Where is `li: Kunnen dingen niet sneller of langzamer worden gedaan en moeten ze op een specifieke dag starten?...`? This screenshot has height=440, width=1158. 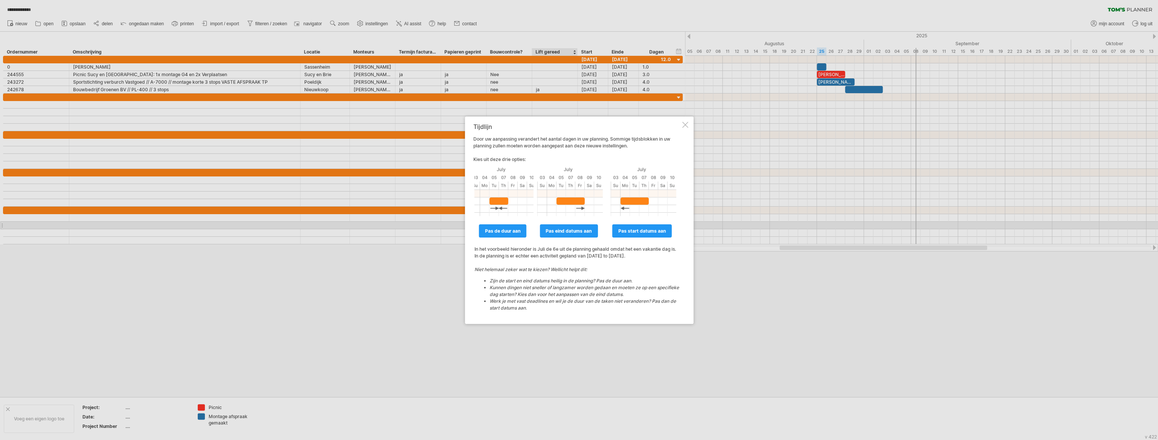
li: Kunnen dingen niet sneller of langzamer worden gedaan en moeten ze op een specifieke dag starten?... is located at coordinates (585, 291).